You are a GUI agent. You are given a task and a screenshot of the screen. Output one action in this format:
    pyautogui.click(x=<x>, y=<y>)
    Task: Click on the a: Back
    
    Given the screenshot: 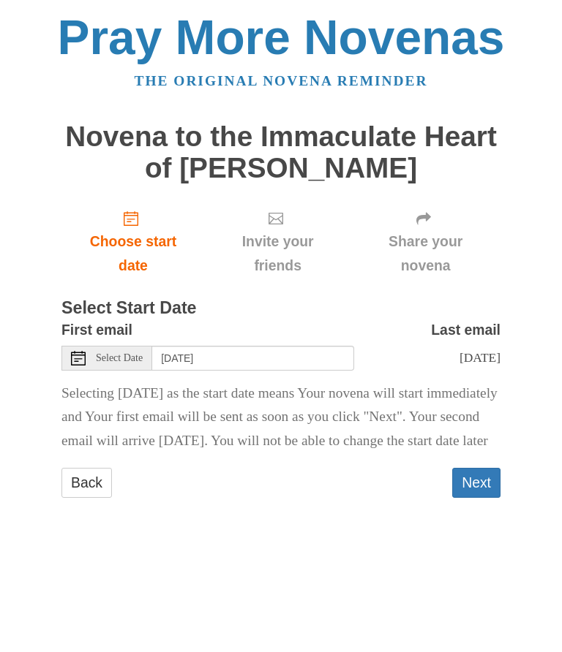 What is the action you would take?
    pyautogui.click(x=86, y=483)
    